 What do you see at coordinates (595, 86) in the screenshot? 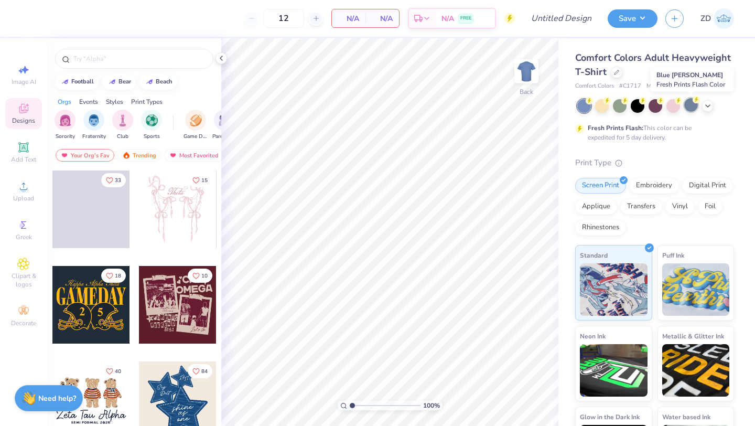
I see `span: Comfort Colors` at bounding box center [595, 86].